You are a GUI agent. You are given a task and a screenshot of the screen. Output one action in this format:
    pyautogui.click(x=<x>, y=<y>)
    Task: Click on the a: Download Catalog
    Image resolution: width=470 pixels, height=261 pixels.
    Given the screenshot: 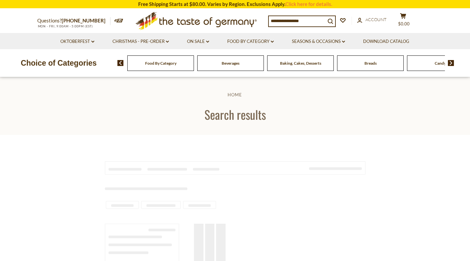 What is the action you would take?
    pyautogui.click(x=387, y=42)
    